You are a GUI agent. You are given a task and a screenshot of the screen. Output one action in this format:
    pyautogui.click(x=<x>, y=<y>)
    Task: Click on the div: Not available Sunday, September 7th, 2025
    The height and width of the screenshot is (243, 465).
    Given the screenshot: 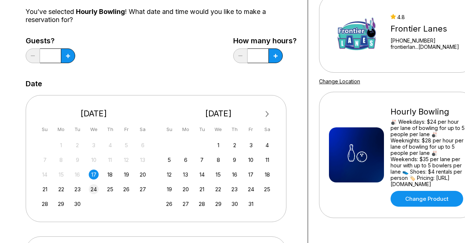 What is the action you would take?
    pyautogui.click(x=45, y=159)
    